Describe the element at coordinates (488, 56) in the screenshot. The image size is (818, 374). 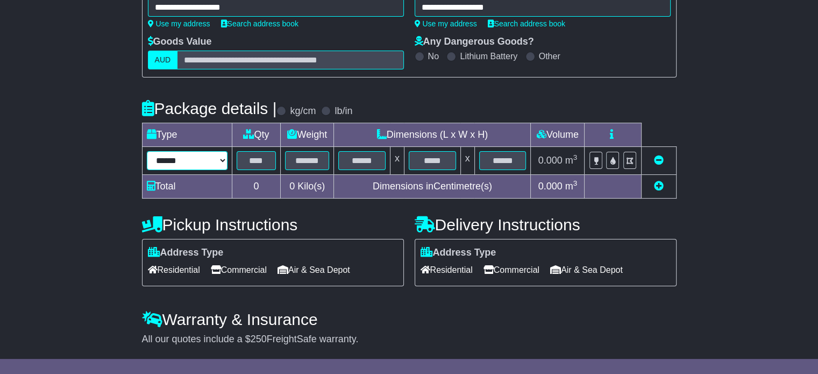
I see `label: Lithium Battery` at that location.